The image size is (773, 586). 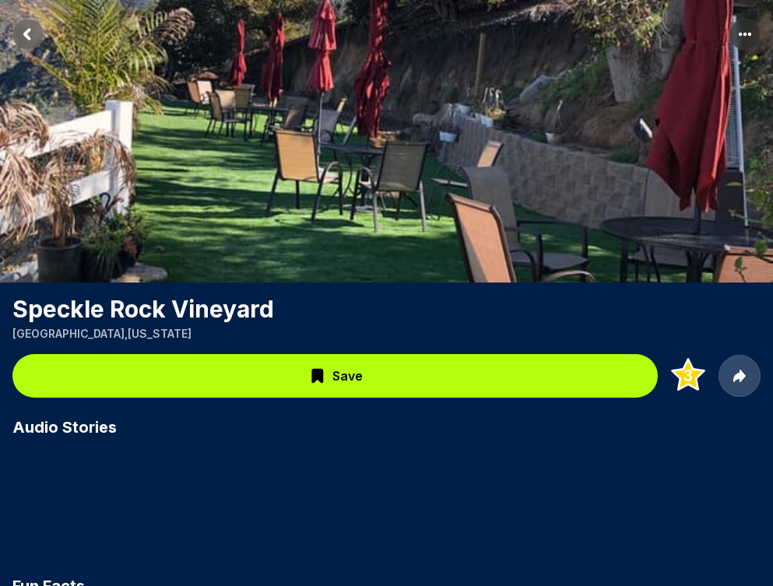 What do you see at coordinates (65, 427) in the screenshot?
I see `span: Audio Stories` at bounding box center [65, 427].